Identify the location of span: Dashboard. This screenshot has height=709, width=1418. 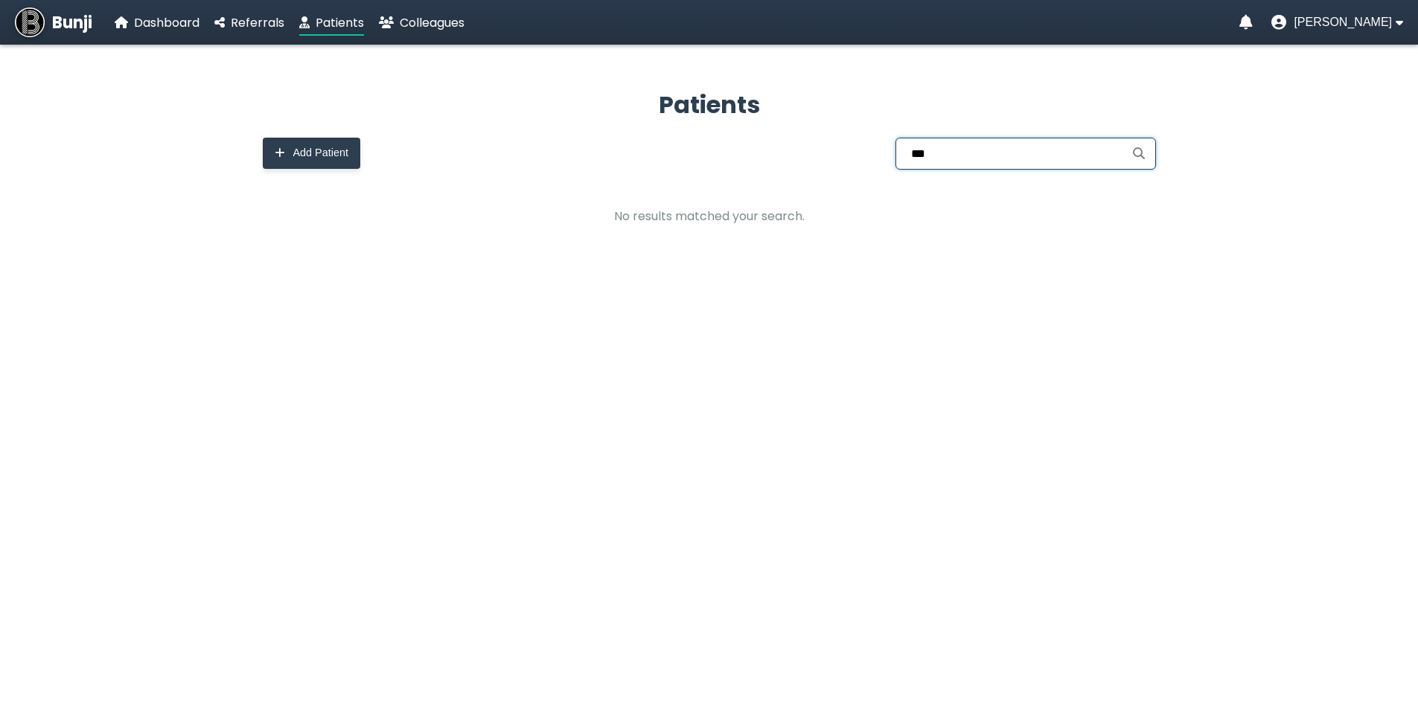
(167, 22).